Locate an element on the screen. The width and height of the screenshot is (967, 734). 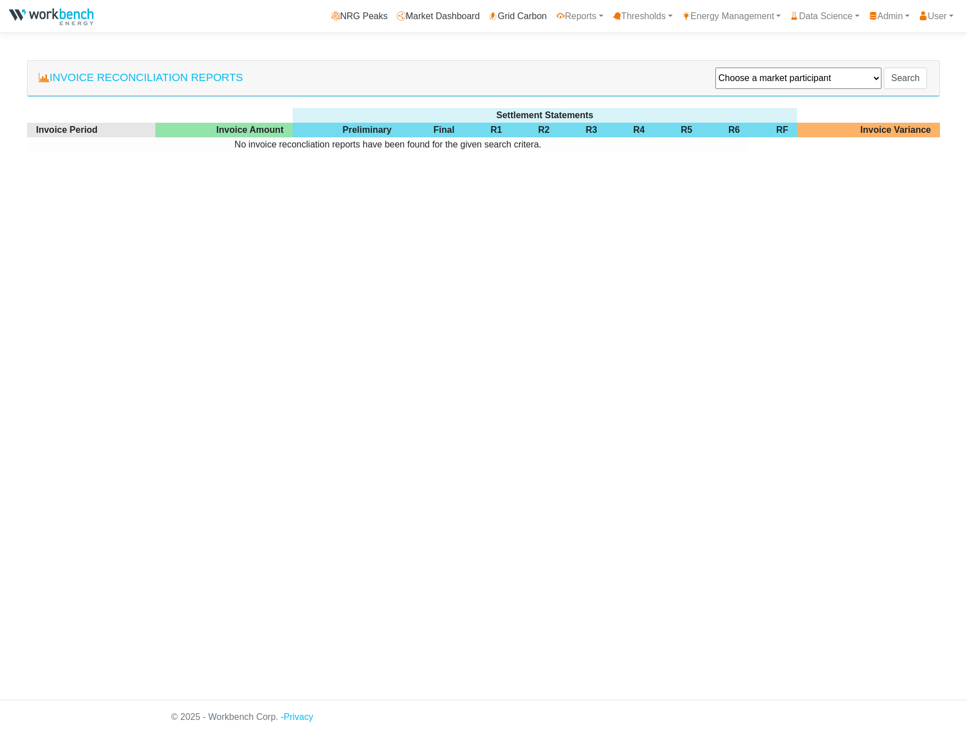
div: Invoice Reconciliation Reports is located at coordinates (141, 78).